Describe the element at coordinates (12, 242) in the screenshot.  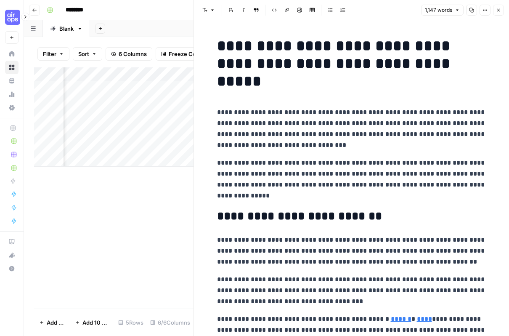
I see `a: AirOps Academy` at that location.